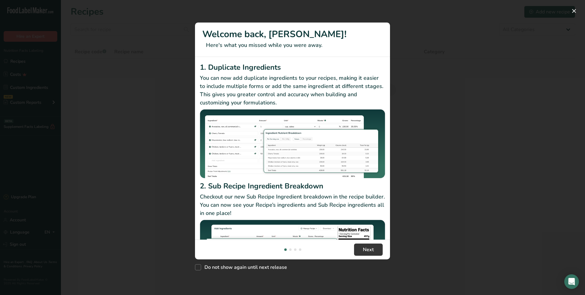 This screenshot has width=585, height=295. What do you see at coordinates (369, 250) in the screenshot?
I see `span: Next` at bounding box center [369, 250].